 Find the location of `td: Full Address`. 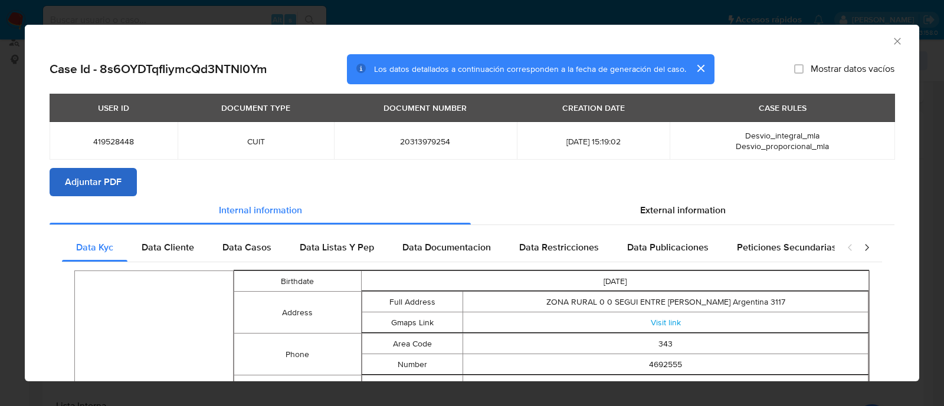

td: Full Address is located at coordinates (412, 302).